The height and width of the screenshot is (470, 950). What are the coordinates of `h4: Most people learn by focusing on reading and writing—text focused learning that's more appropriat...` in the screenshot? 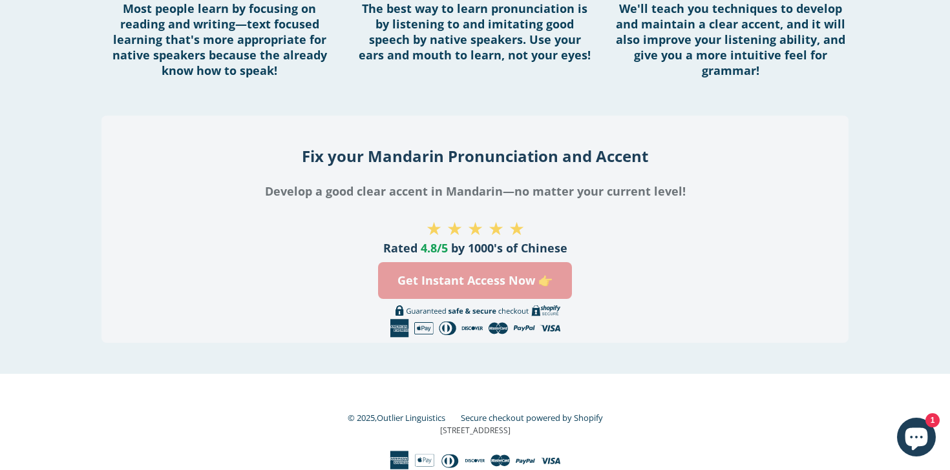 It's located at (219, 39).